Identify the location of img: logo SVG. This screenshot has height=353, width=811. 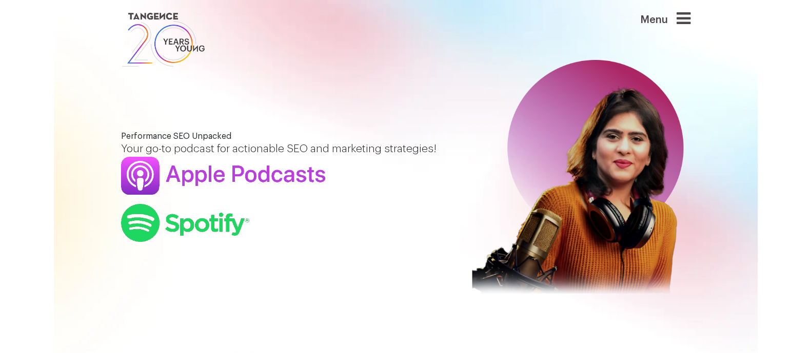
(164, 39).